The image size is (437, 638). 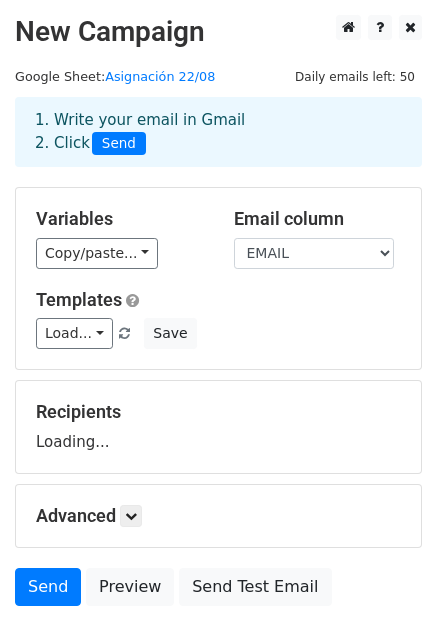 What do you see at coordinates (74, 333) in the screenshot?
I see `a: Load...` at bounding box center [74, 333].